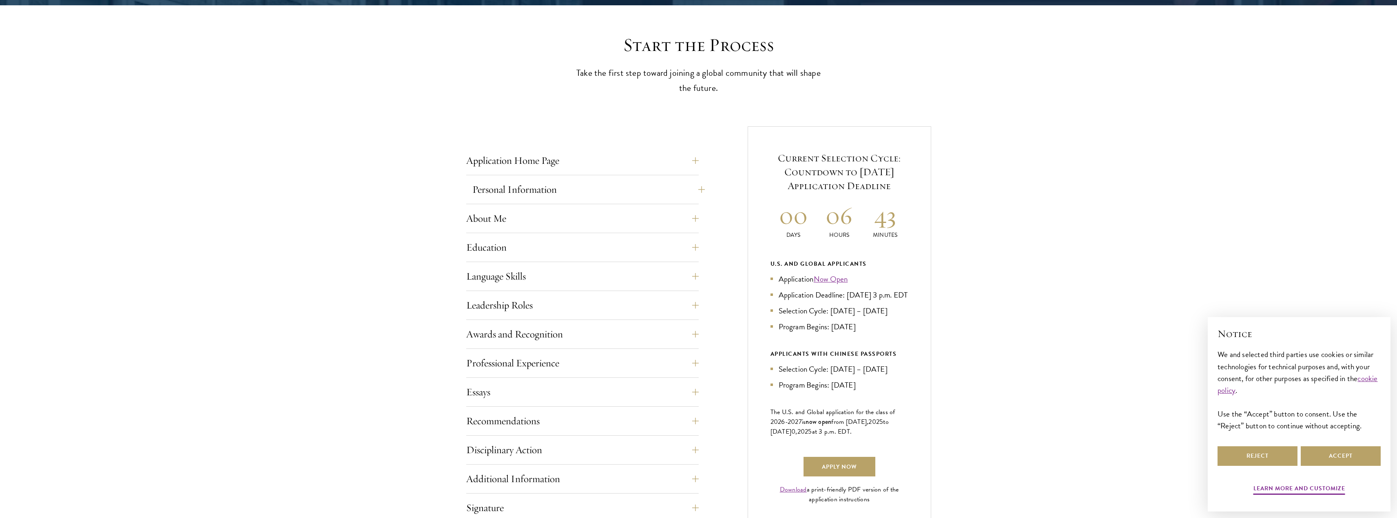 This screenshot has height=518, width=1397. I want to click on a: Apply Now, so click(840, 467).